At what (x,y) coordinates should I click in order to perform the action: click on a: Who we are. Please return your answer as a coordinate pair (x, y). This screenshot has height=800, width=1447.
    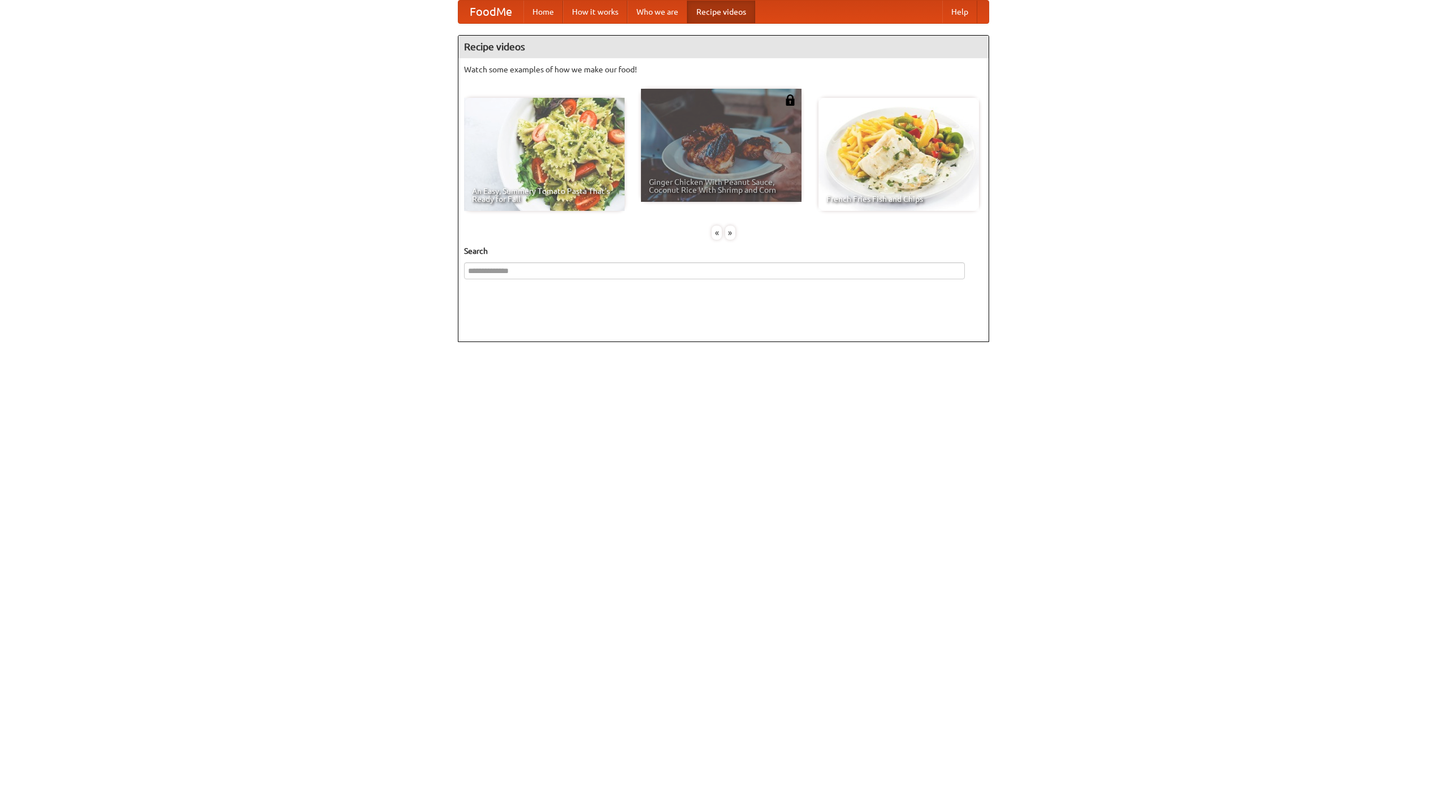
    Looking at the image, I should click on (657, 12).